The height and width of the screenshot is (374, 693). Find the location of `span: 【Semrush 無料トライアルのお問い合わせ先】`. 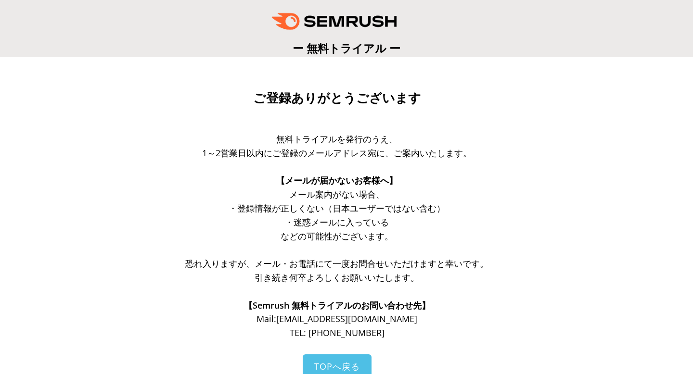

span: 【Semrush 無料トライアルのお問い合わせ先】 is located at coordinates (337, 305).